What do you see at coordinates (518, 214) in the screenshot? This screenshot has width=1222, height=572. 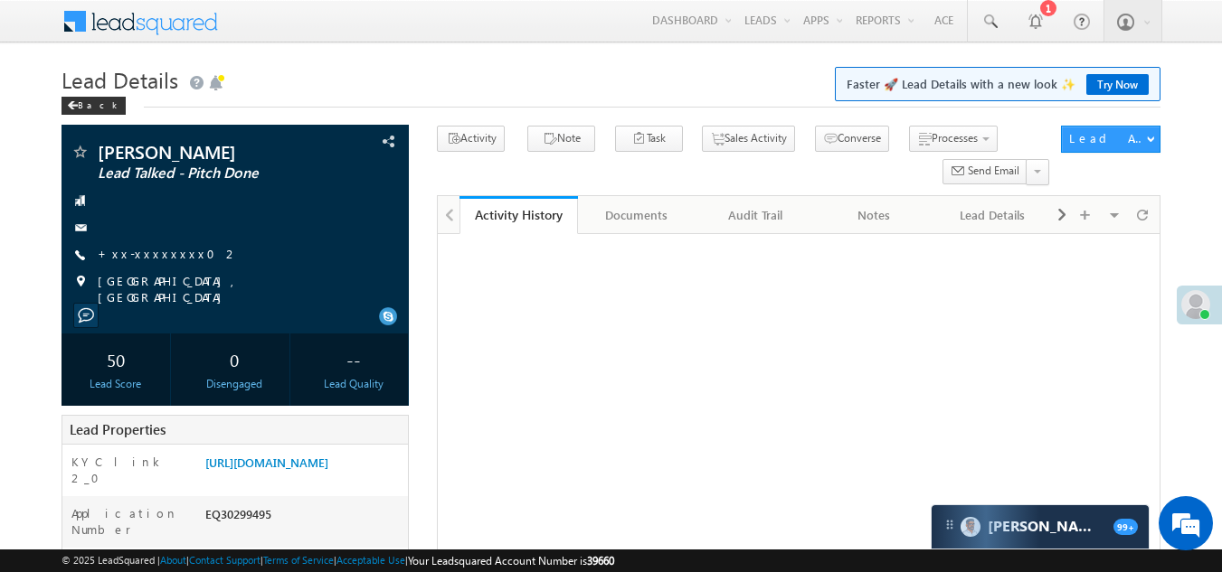 I see `div: Activity History` at bounding box center [518, 214].